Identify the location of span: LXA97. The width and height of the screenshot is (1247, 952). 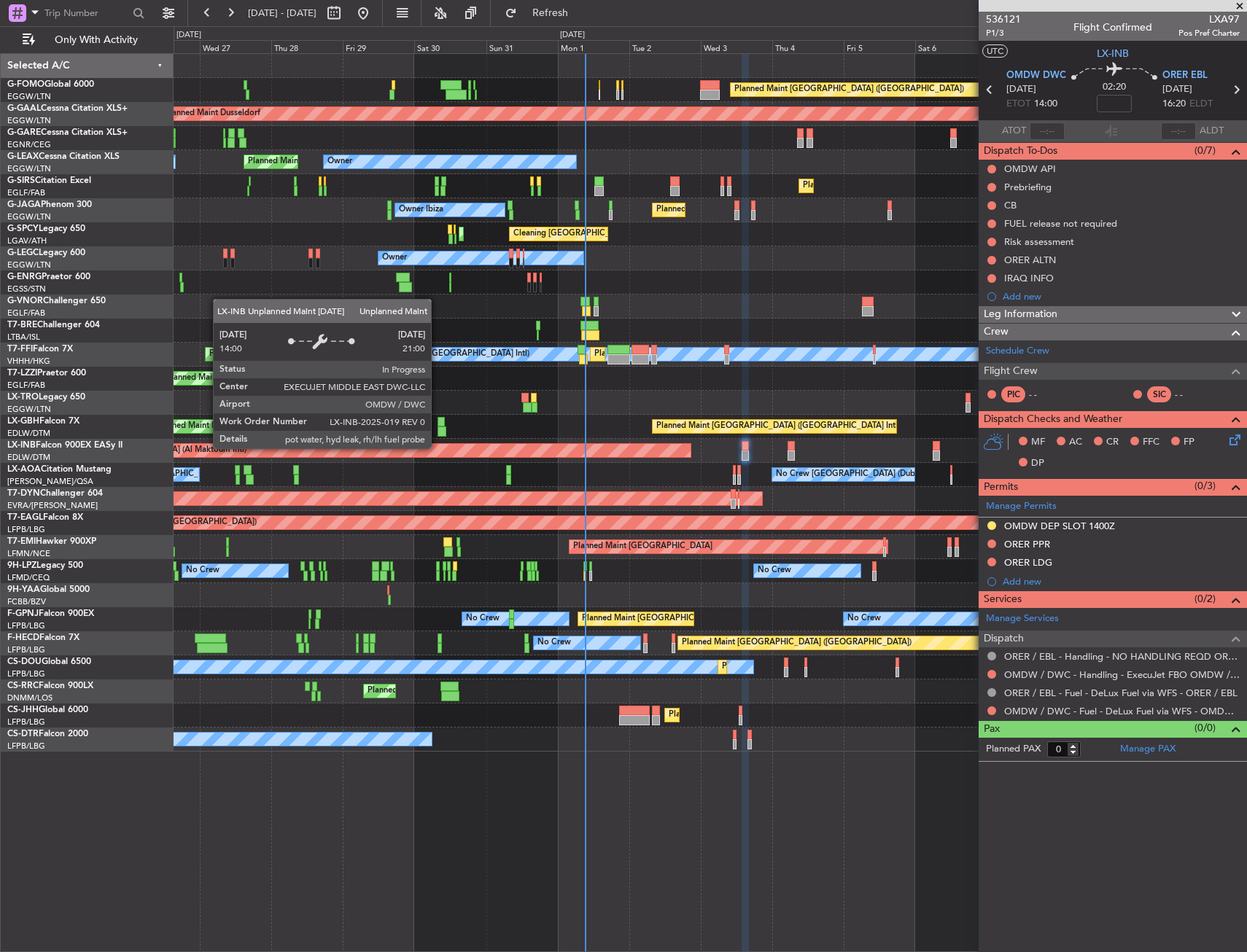
(1209, 19).